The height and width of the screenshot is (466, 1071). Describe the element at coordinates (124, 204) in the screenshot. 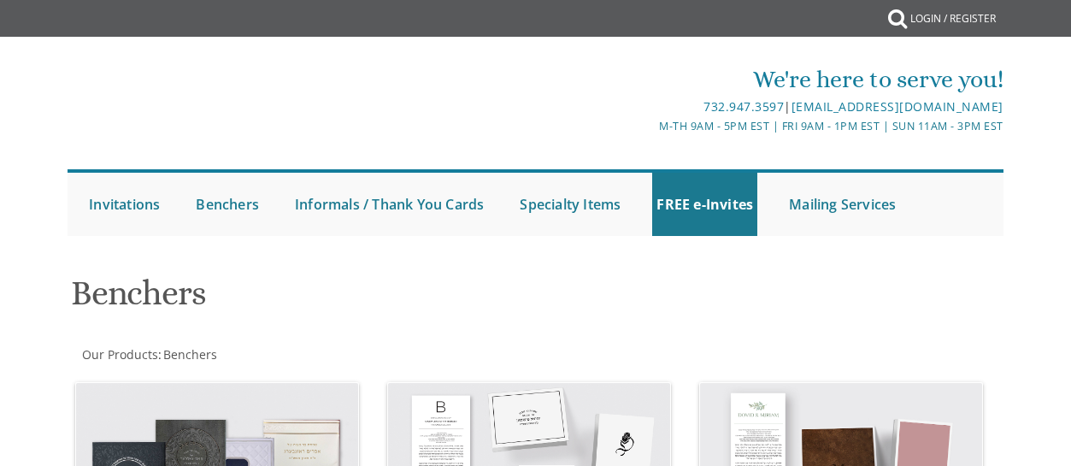

I see `a: Invitations` at that location.